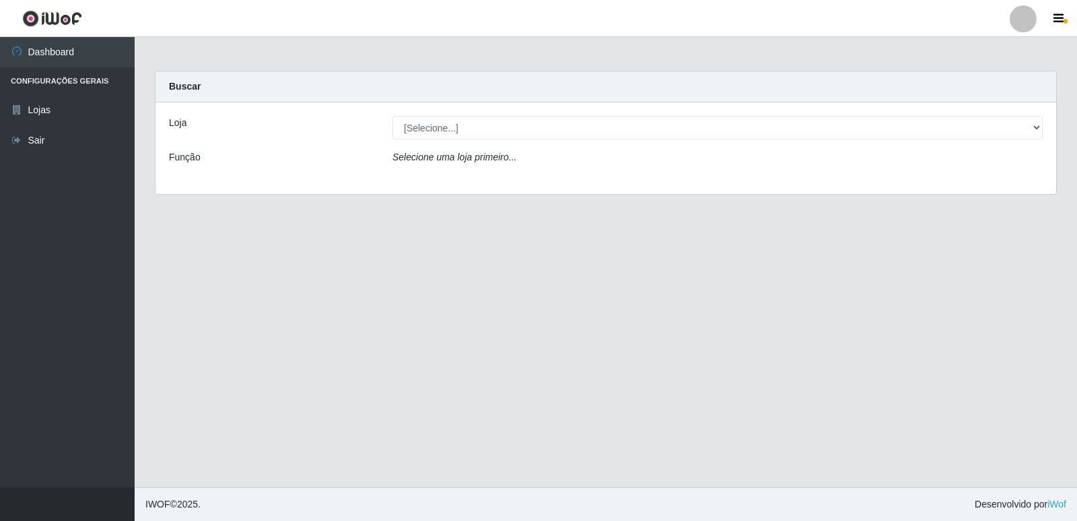  What do you see at coordinates (173, 504) in the screenshot?
I see `span: © 2025 .` at bounding box center [173, 504].